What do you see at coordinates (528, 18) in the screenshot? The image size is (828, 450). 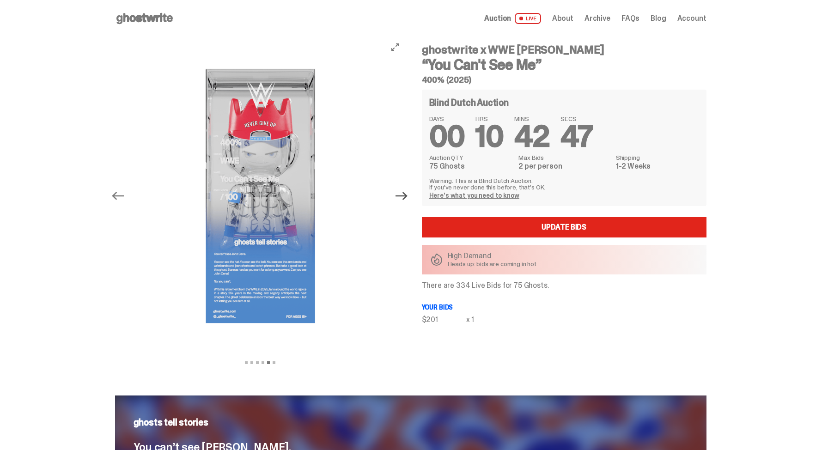 I see `span: LIVE` at bounding box center [528, 18].